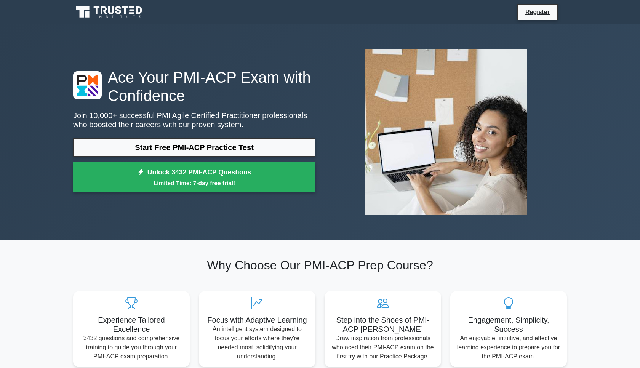 The image size is (640, 368). Describe the element at coordinates (508, 347) in the screenshot. I see `p: An enjoyable, intuitive, and effective learning experience to prepare you for the PMI-ACP exam.` at that location.